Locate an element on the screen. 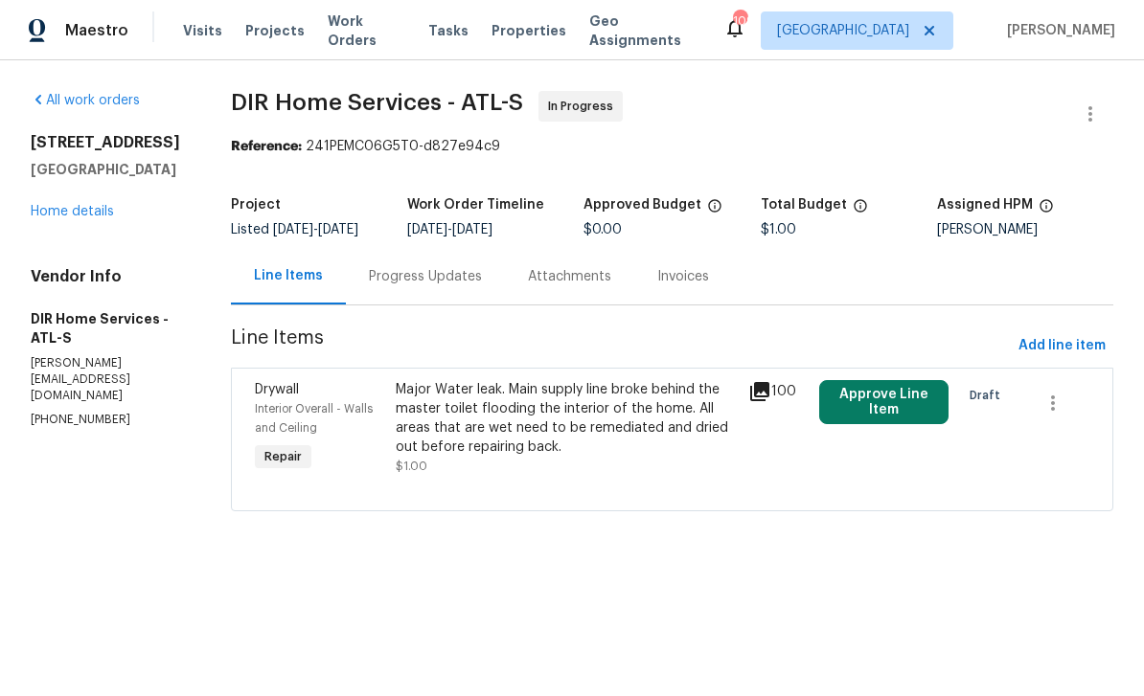  h5: Assigned HPM is located at coordinates (985, 205).